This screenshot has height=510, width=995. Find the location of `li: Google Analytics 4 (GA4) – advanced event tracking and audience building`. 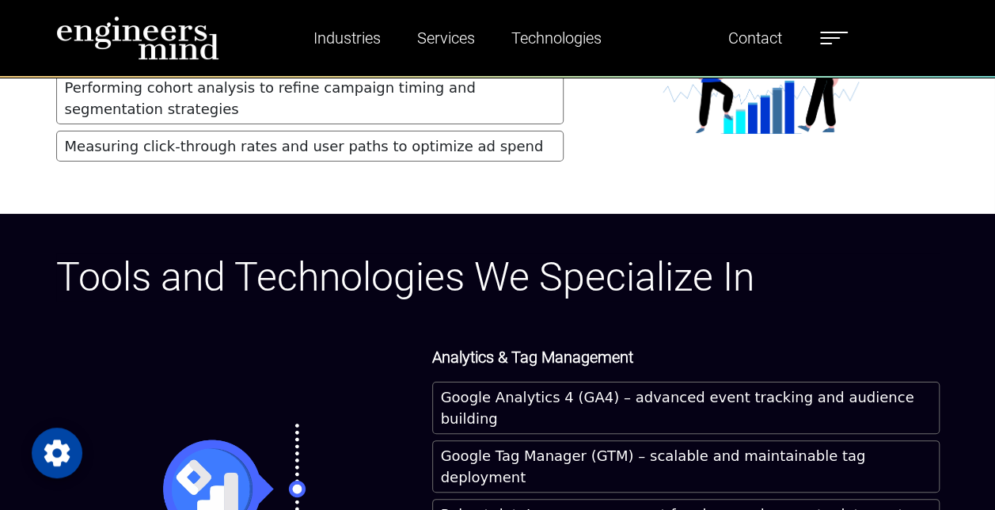

li: Google Analytics 4 (GA4) – advanced event tracking and audience building is located at coordinates (686, 408).